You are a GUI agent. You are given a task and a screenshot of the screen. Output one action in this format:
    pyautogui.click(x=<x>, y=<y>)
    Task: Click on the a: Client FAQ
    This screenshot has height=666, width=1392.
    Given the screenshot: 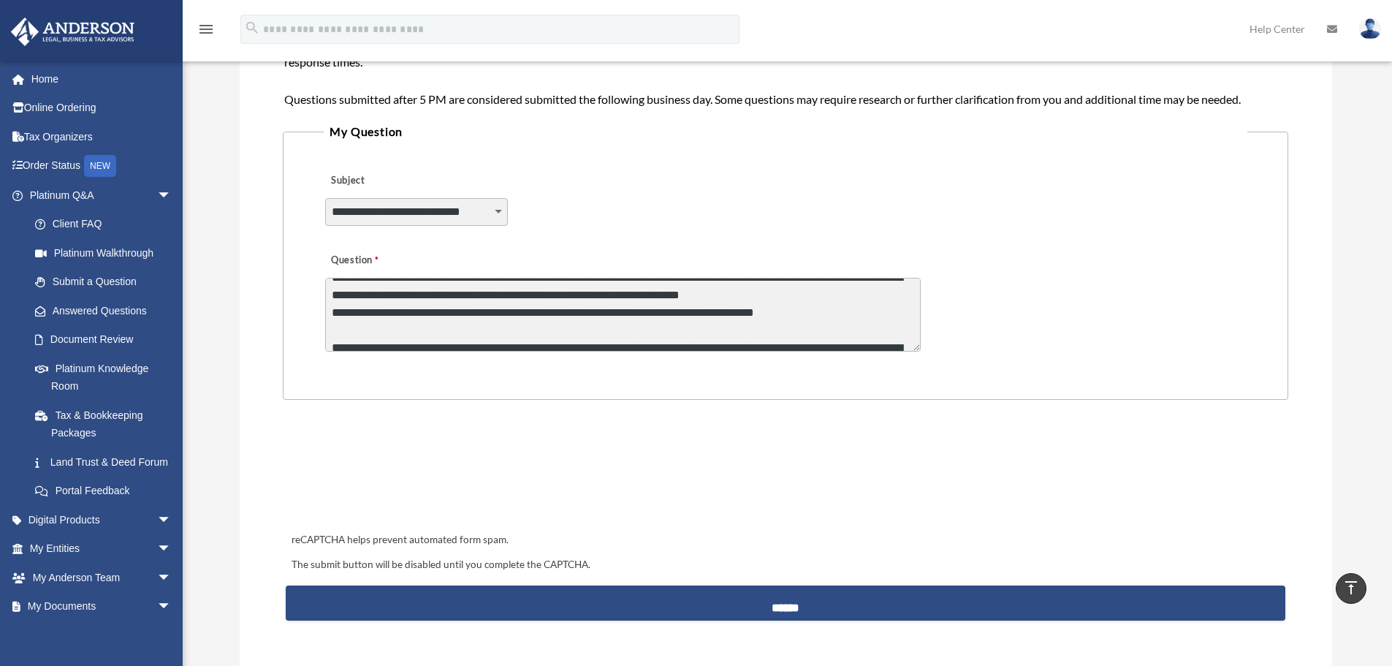 What is the action you would take?
    pyautogui.click(x=107, y=224)
    